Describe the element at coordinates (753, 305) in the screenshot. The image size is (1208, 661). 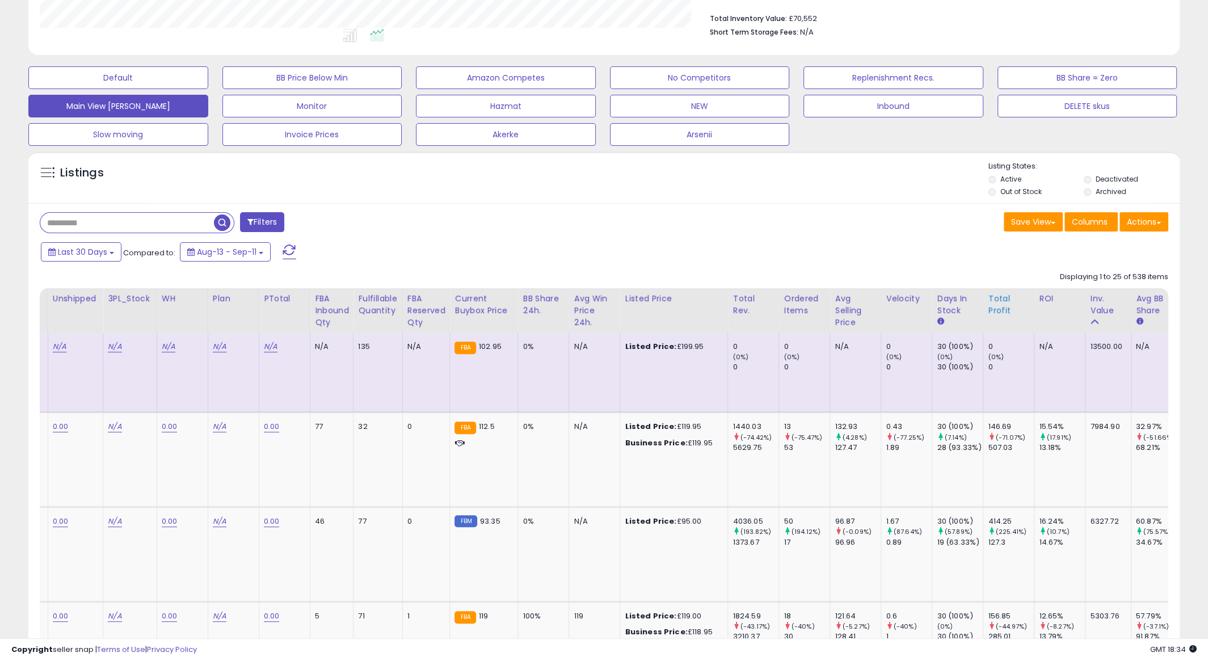
I see `div: Total Rev.` at that location.